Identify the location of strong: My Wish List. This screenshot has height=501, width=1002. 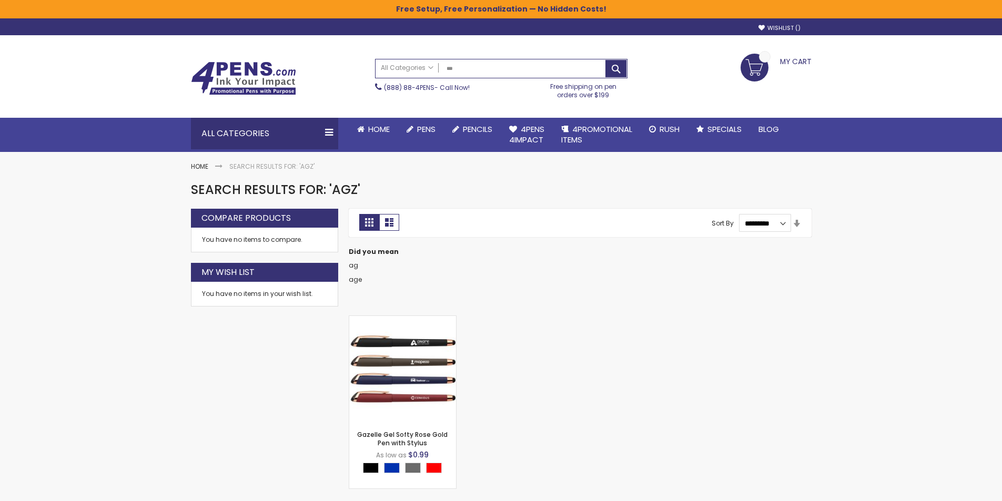
(228, 273).